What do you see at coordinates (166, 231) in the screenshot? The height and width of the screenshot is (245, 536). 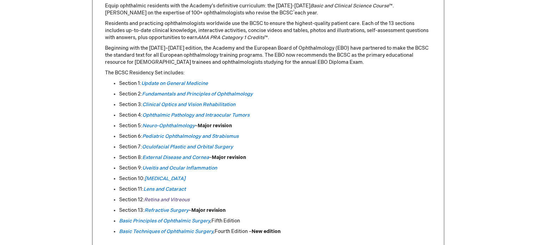 I see `a: Basic Techniques of Ophthalmic Surgery` at bounding box center [166, 231].